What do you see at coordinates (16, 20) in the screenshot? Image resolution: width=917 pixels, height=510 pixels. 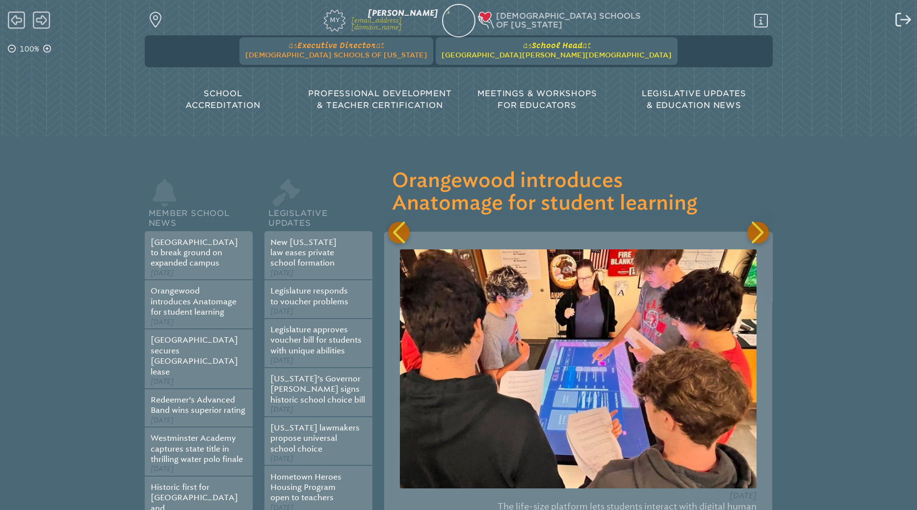 I see `span: Back` at bounding box center [16, 20].